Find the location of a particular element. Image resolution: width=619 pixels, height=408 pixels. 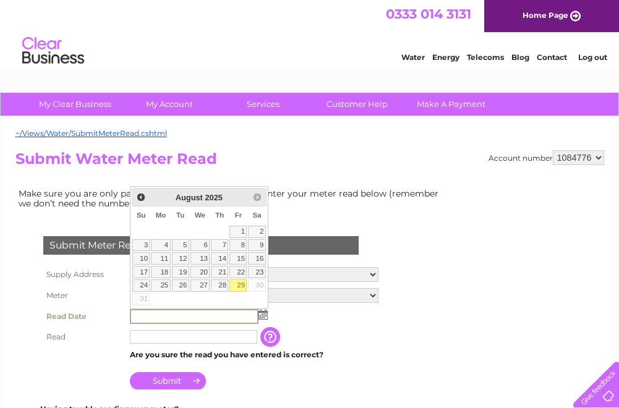

a: 20 is located at coordinates (200, 272).